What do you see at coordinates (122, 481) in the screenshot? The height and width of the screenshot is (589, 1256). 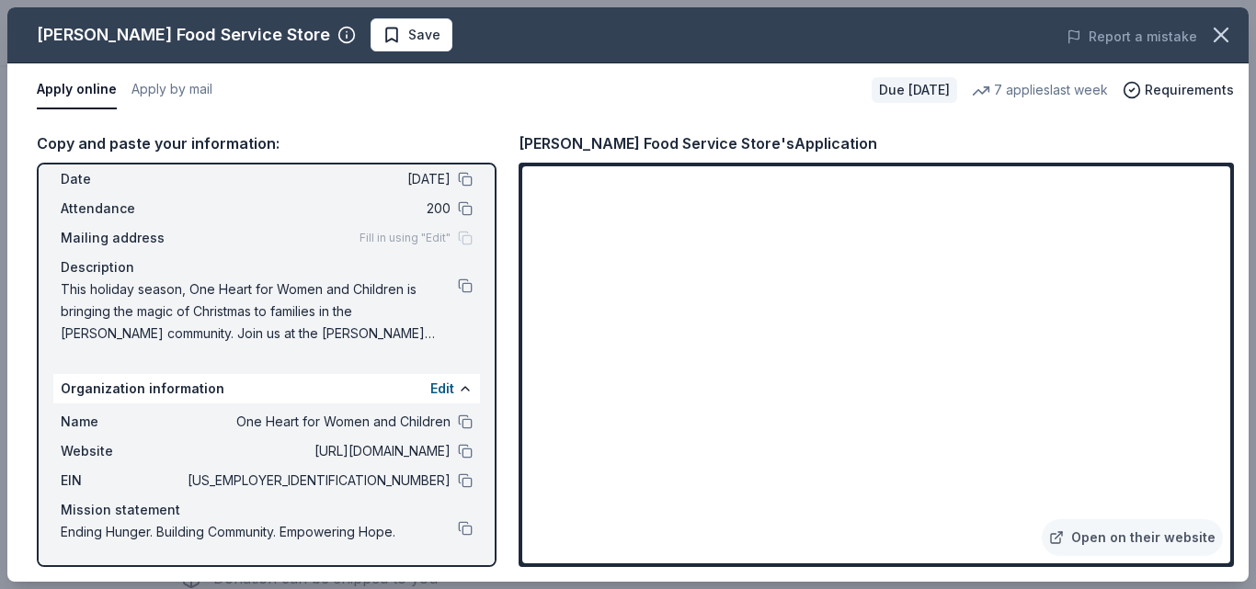 I see `span: EIN` at bounding box center [122, 481].